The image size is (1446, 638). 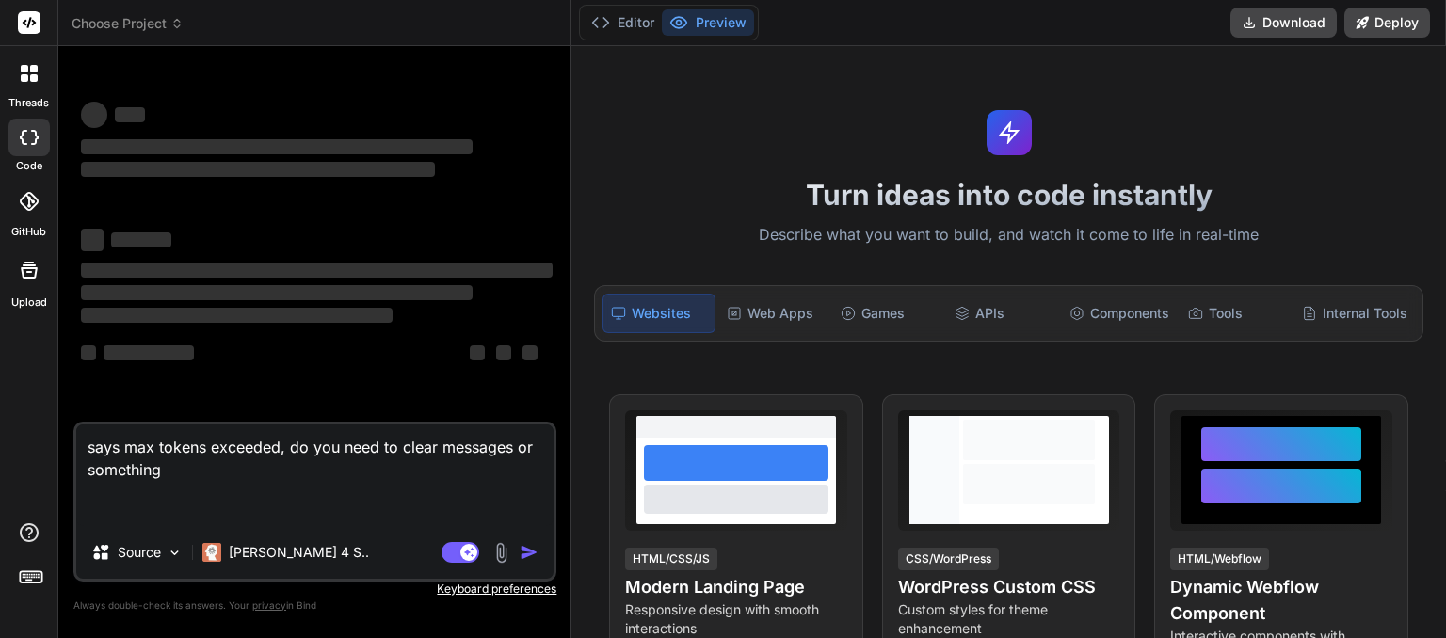 What do you see at coordinates (315, 605) in the screenshot?
I see `p: Always double-check its answers. Your in Bind` at bounding box center [315, 605].